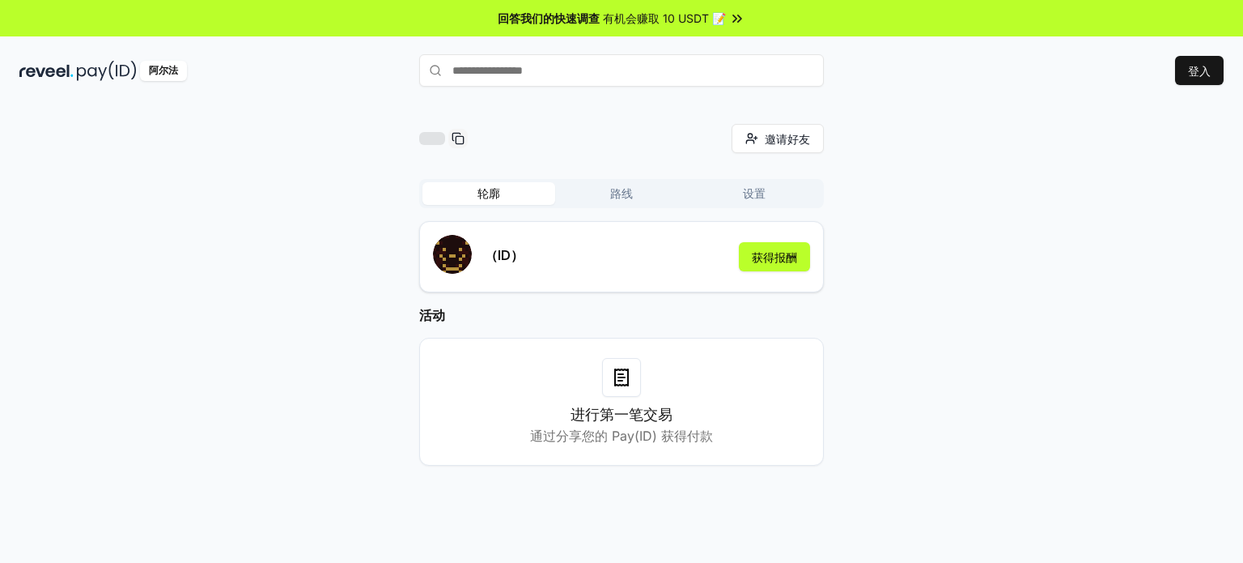  I want to click on font: 登入, so click(1200, 70).